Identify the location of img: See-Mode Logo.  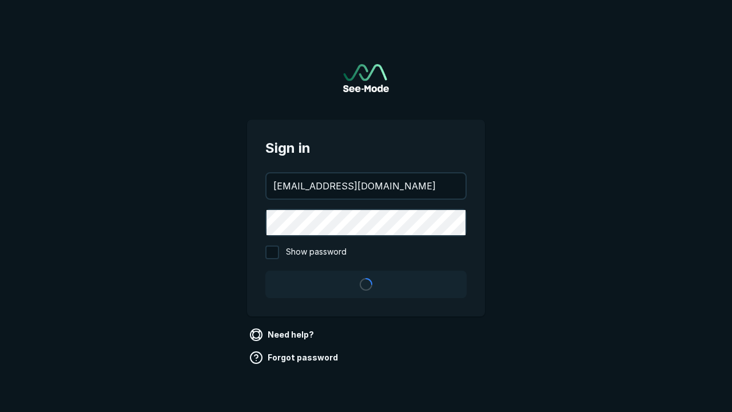
(366, 78).